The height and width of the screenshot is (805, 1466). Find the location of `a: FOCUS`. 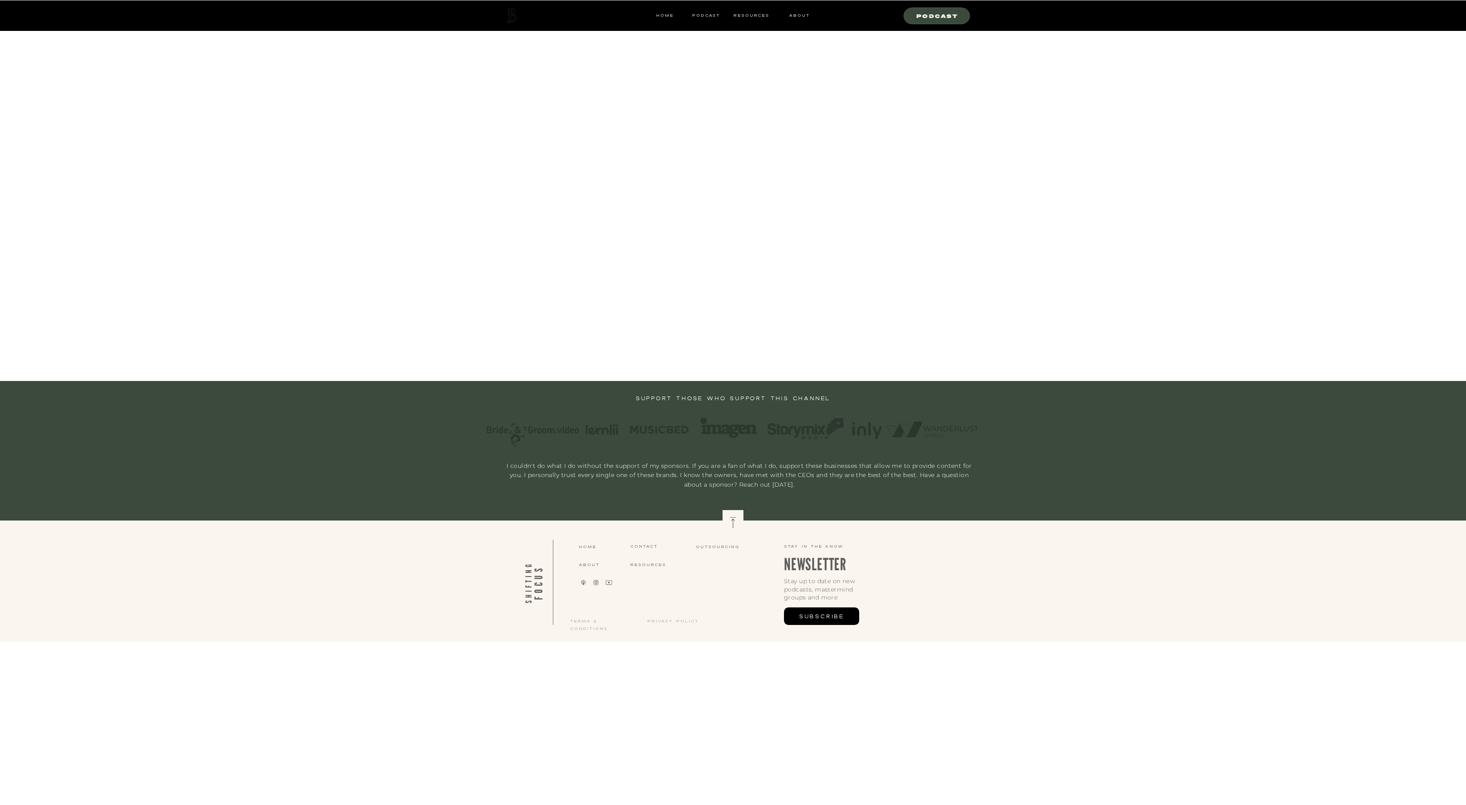

a: FOCUS is located at coordinates (539, 583).